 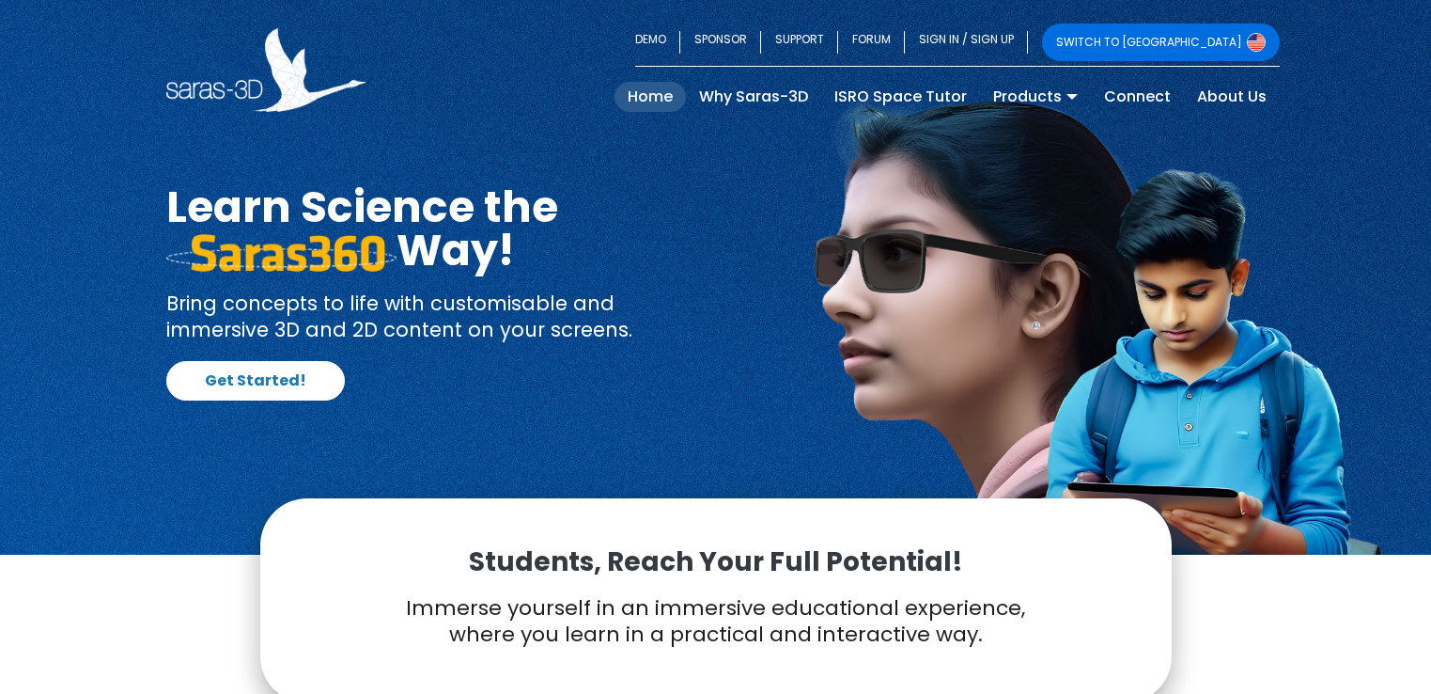 I want to click on h1: Learn Science the Way!, so click(x=434, y=228).